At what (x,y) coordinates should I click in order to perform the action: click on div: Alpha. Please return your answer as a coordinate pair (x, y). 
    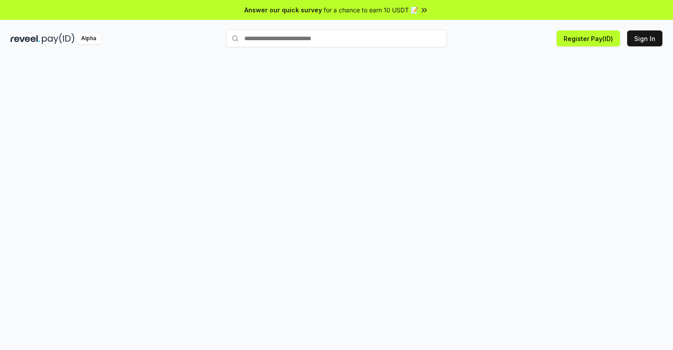
    Looking at the image, I should click on (89, 38).